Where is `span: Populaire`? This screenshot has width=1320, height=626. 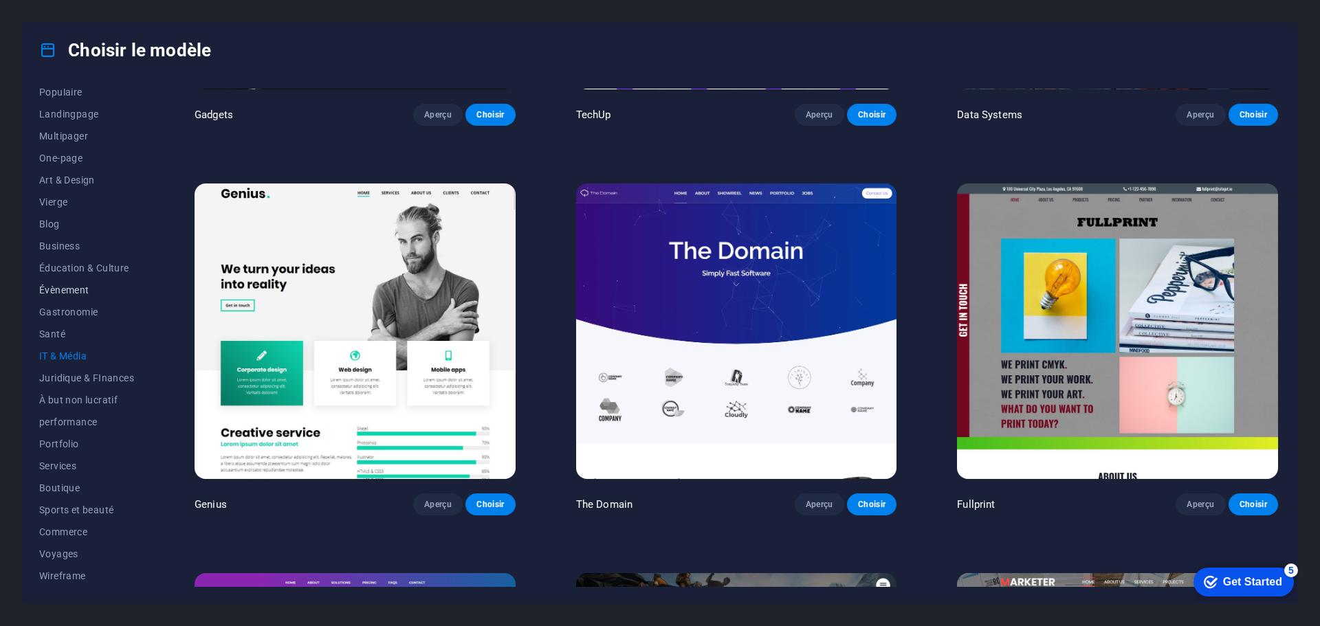 span: Populaire is located at coordinates (87, 92).